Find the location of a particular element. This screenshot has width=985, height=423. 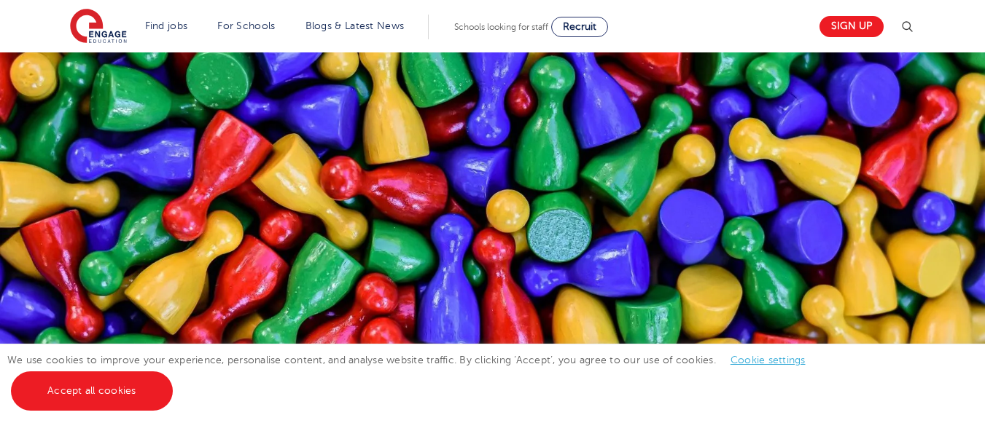

a: Find jobs is located at coordinates (166, 26).